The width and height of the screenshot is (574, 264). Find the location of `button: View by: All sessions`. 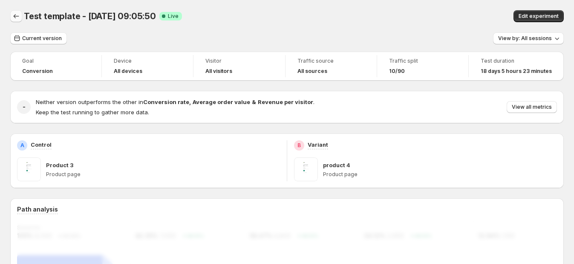

button: View by: All sessions is located at coordinates (528, 38).